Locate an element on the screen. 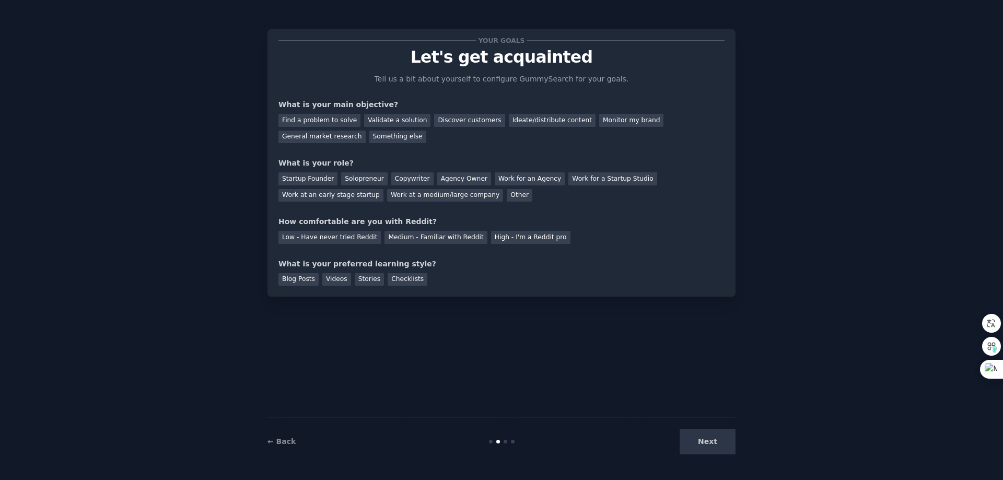 The height and width of the screenshot is (480, 1003). a: ← Back is located at coordinates (281, 441).